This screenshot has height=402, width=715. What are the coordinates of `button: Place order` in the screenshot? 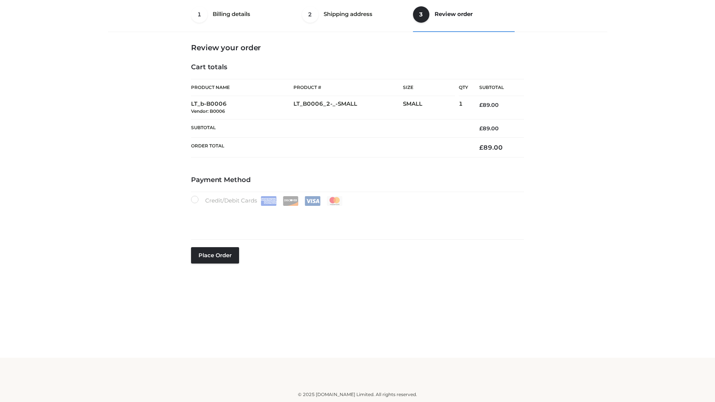 It's located at (215, 255).